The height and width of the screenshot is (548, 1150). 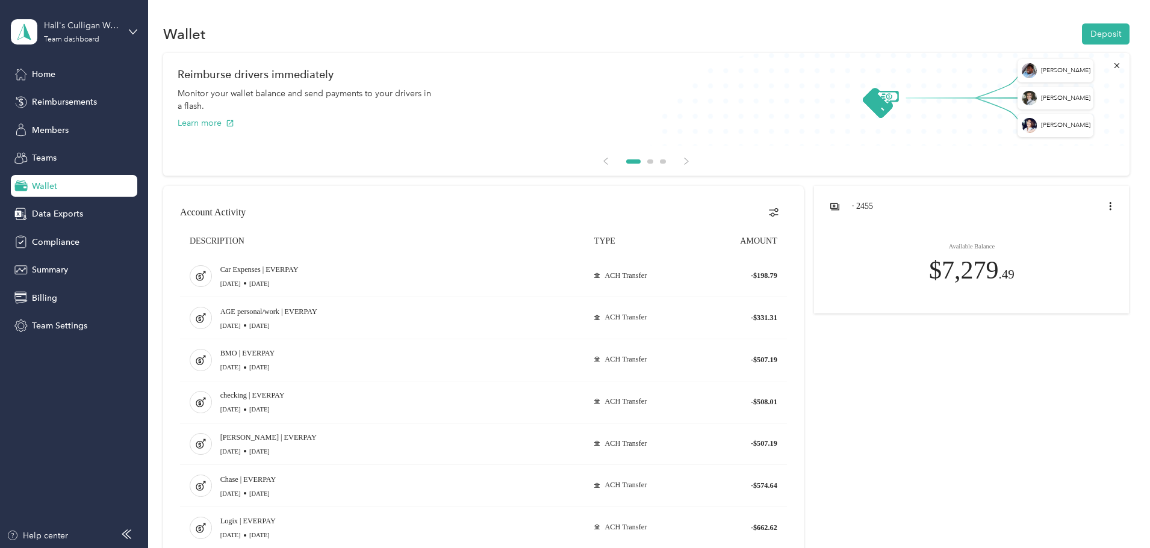 I want to click on div: Hall's Culligan Water, so click(x=81, y=25).